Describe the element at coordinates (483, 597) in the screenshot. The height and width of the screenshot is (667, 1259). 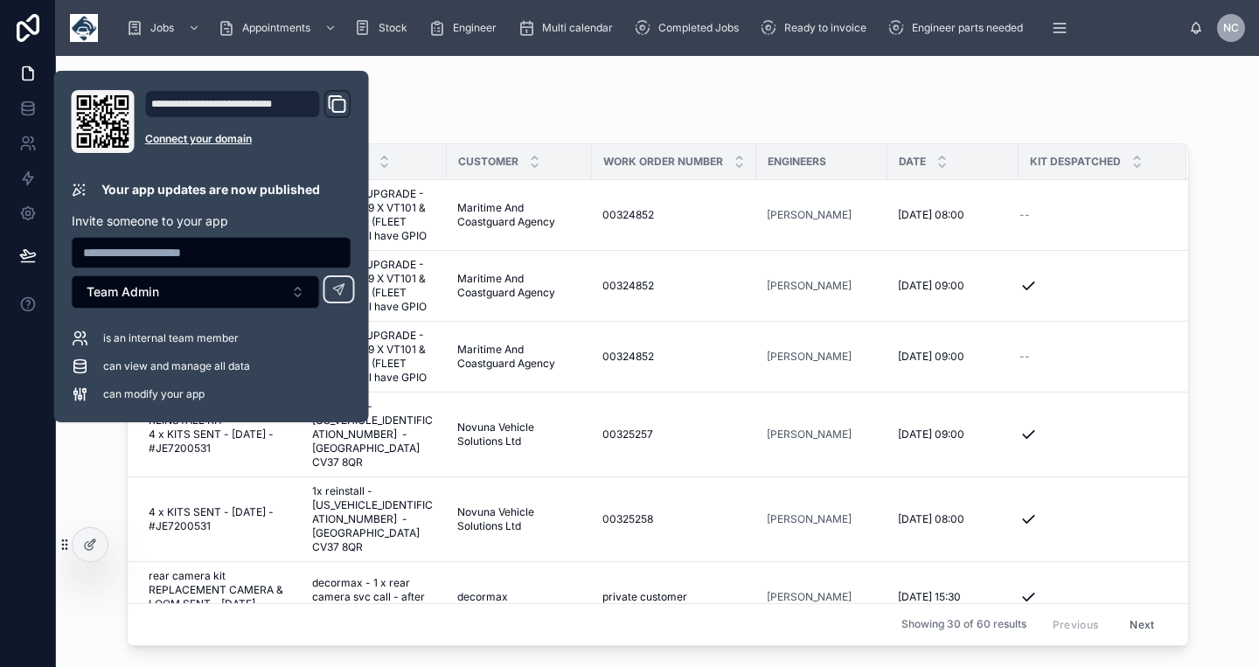
I see `span: decormax` at that location.